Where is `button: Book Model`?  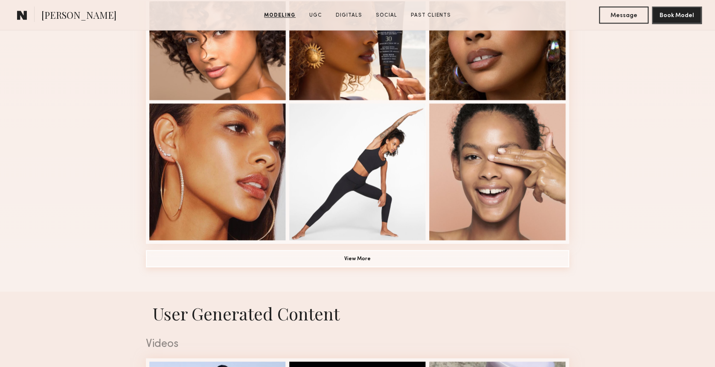
button: Book Model is located at coordinates (677, 15).